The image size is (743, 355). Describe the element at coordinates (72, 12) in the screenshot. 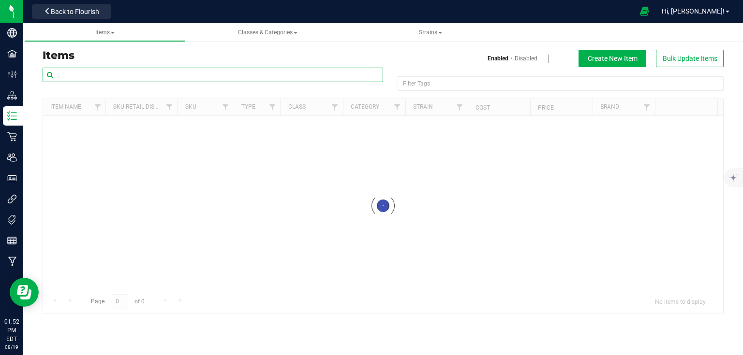

I see `button: Back to Flourish` at that location.